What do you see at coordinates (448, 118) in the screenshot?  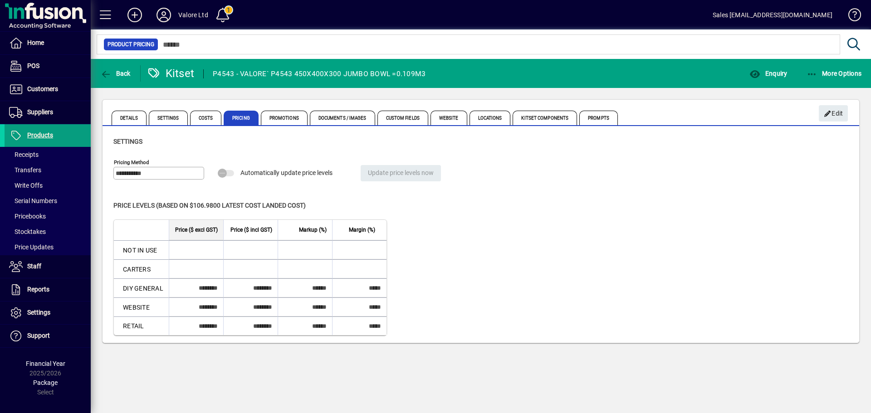 I see `span: Website` at bounding box center [448, 118].